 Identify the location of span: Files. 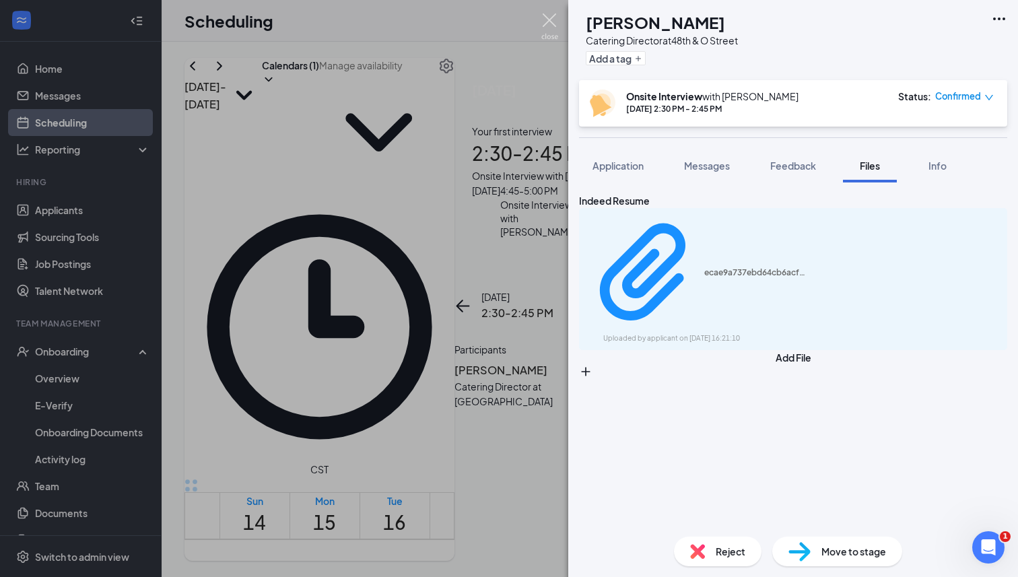
(870, 166).